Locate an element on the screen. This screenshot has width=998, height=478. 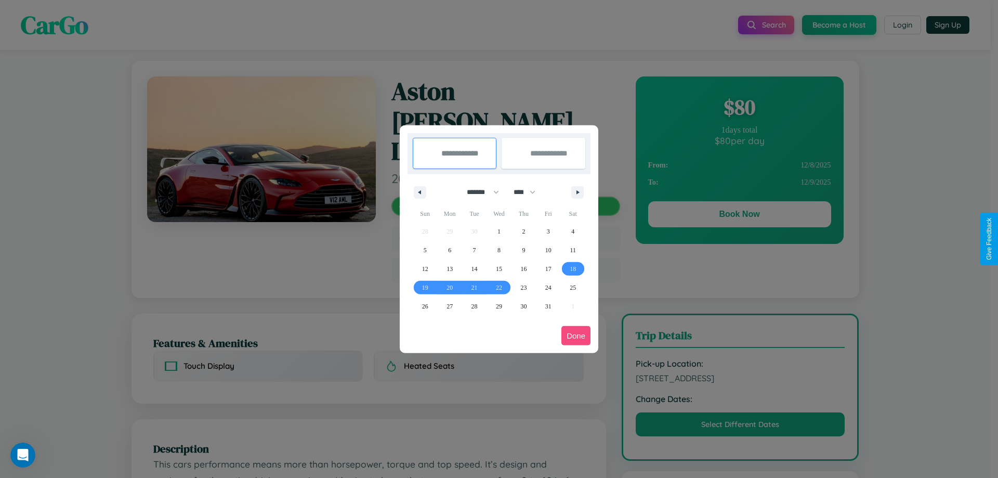
button: 8 is located at coordinates (499, 250).